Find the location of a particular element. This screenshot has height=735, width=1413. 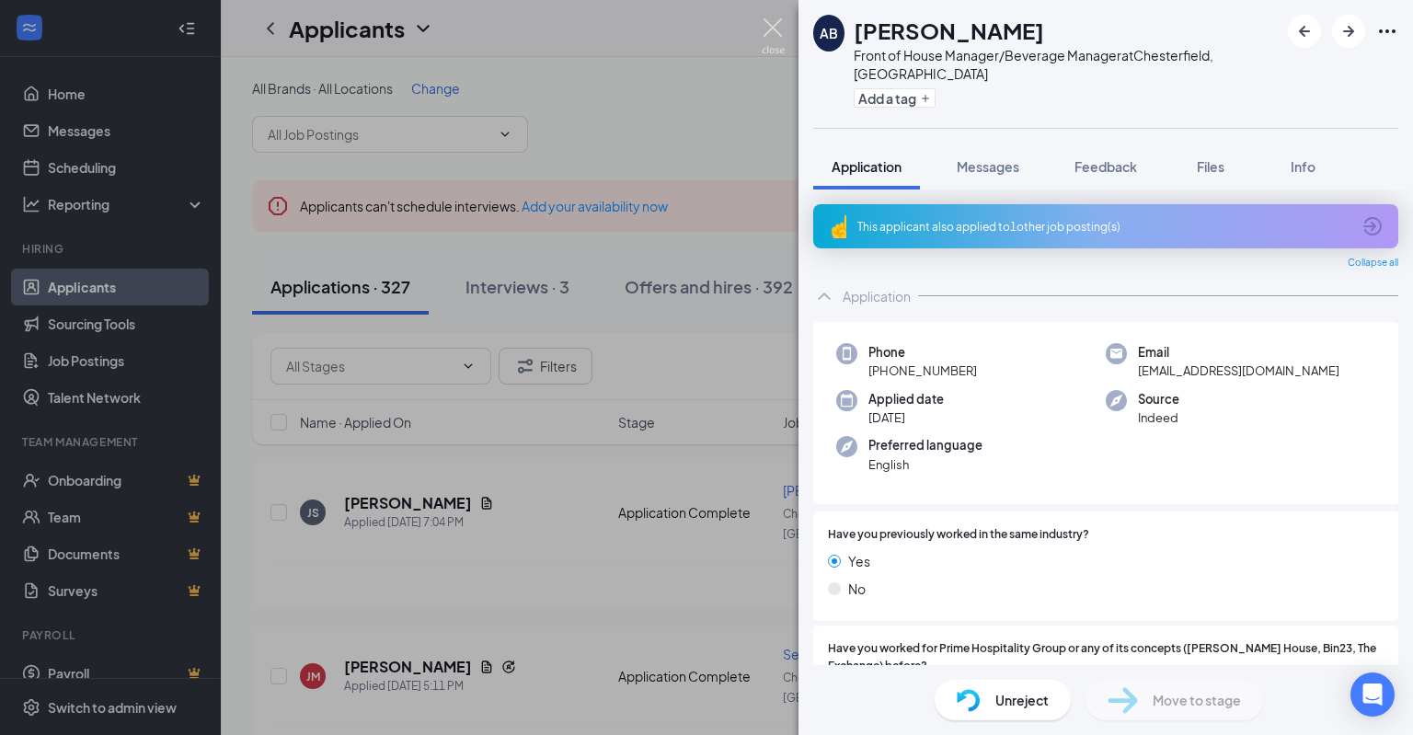

div: Open Intercom Messenger is located at coordinates (1372, 695).